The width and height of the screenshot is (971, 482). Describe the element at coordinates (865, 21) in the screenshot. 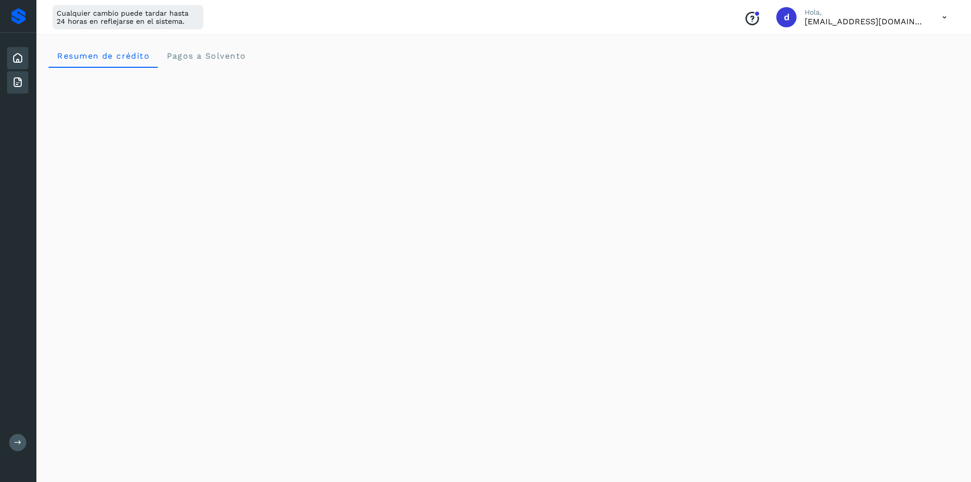

I see `p: direccion@flenasa.com` at that location.